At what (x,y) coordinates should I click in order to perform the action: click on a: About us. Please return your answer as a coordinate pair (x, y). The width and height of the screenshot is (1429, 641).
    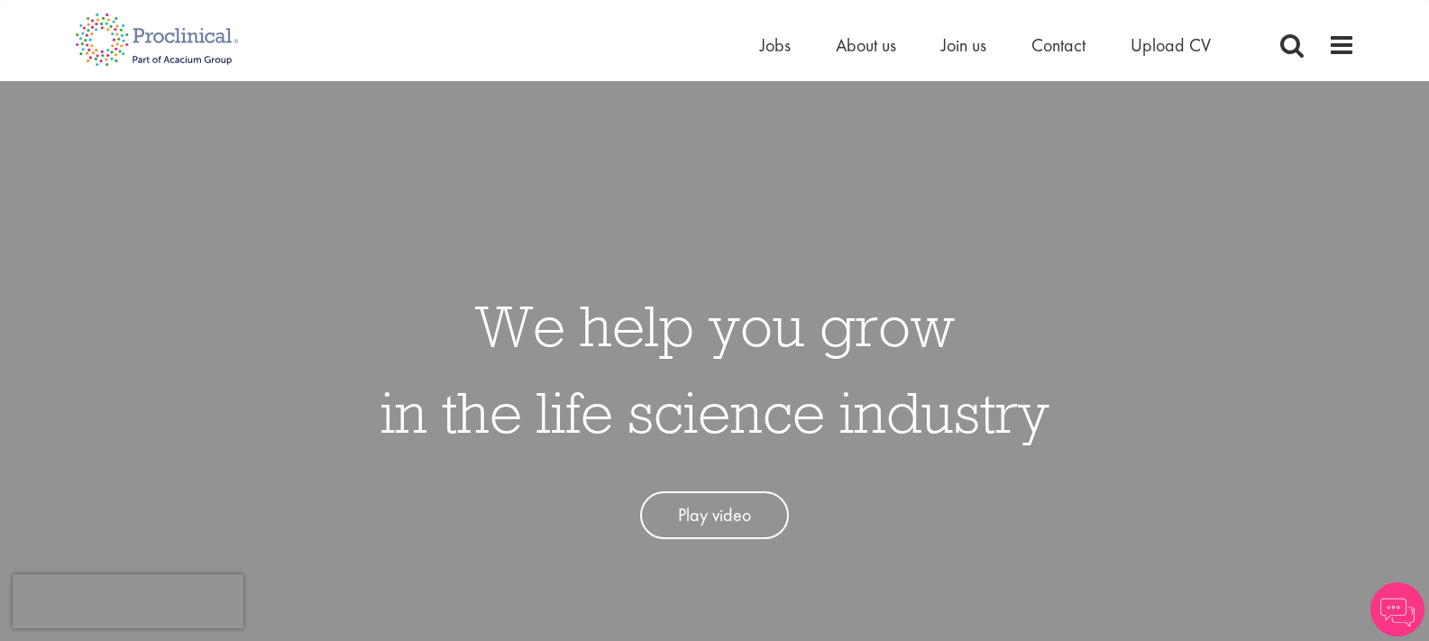
    Looking at the image, I should click on (866, 45).